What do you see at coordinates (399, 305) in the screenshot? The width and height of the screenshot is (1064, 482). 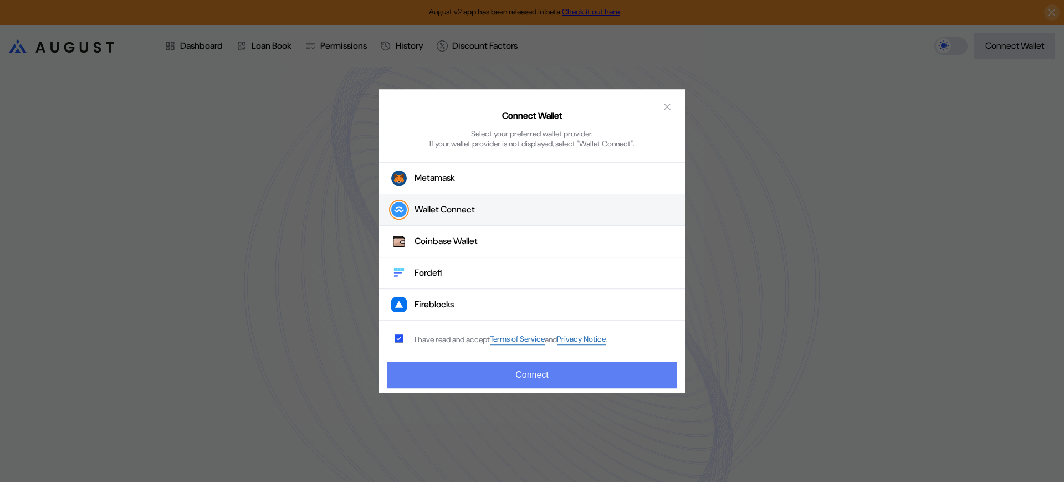 I see `img: Fireblocks` at bounding box center [399, 305].